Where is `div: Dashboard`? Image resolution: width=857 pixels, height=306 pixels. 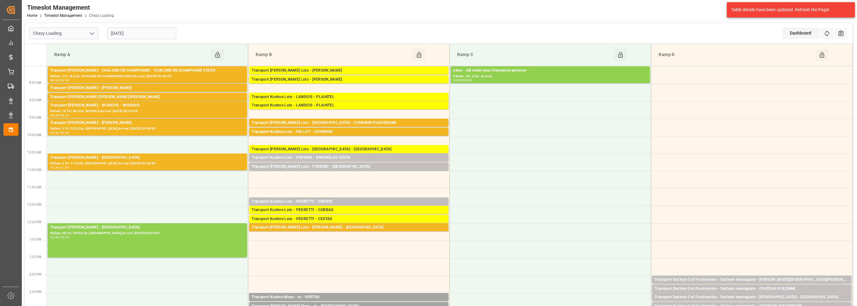
div: Dashboard is located at coordinates (801, 33).